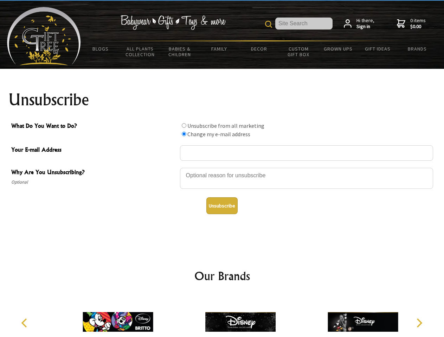 The image size is (444, 337). What do you see at coordinates (219, 49) in the screenshot?
I see `a: Family` at bounding box center [219, 49].